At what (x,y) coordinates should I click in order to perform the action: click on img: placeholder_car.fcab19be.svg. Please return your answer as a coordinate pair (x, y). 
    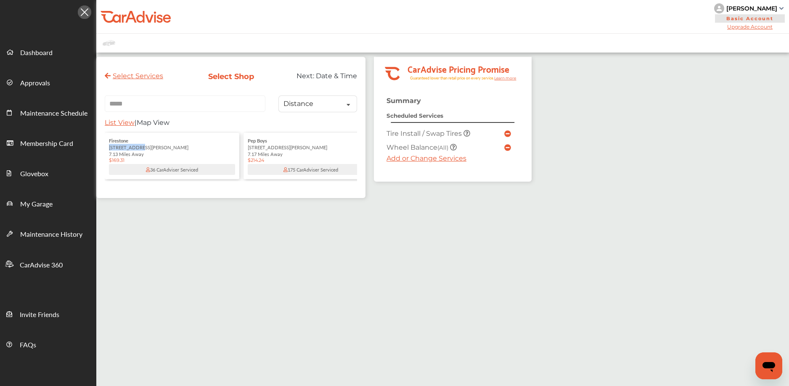
    Looking at the image, I should click on (109, 43).